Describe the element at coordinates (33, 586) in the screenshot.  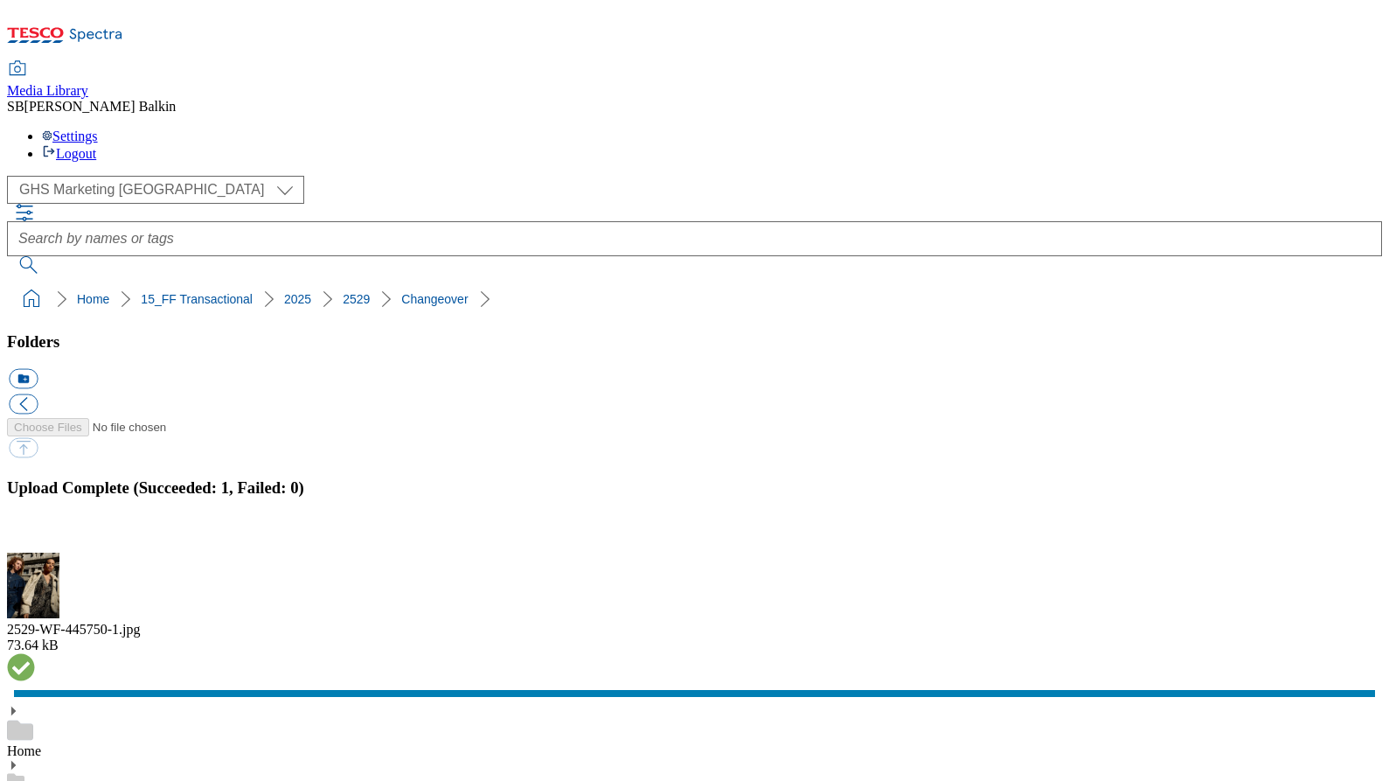
I see `img: preview` at that location.